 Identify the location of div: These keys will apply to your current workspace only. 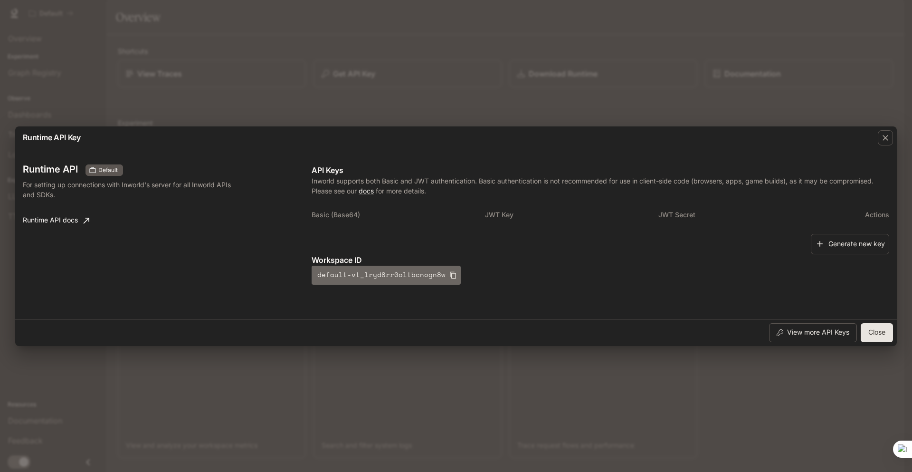
(104, 170).